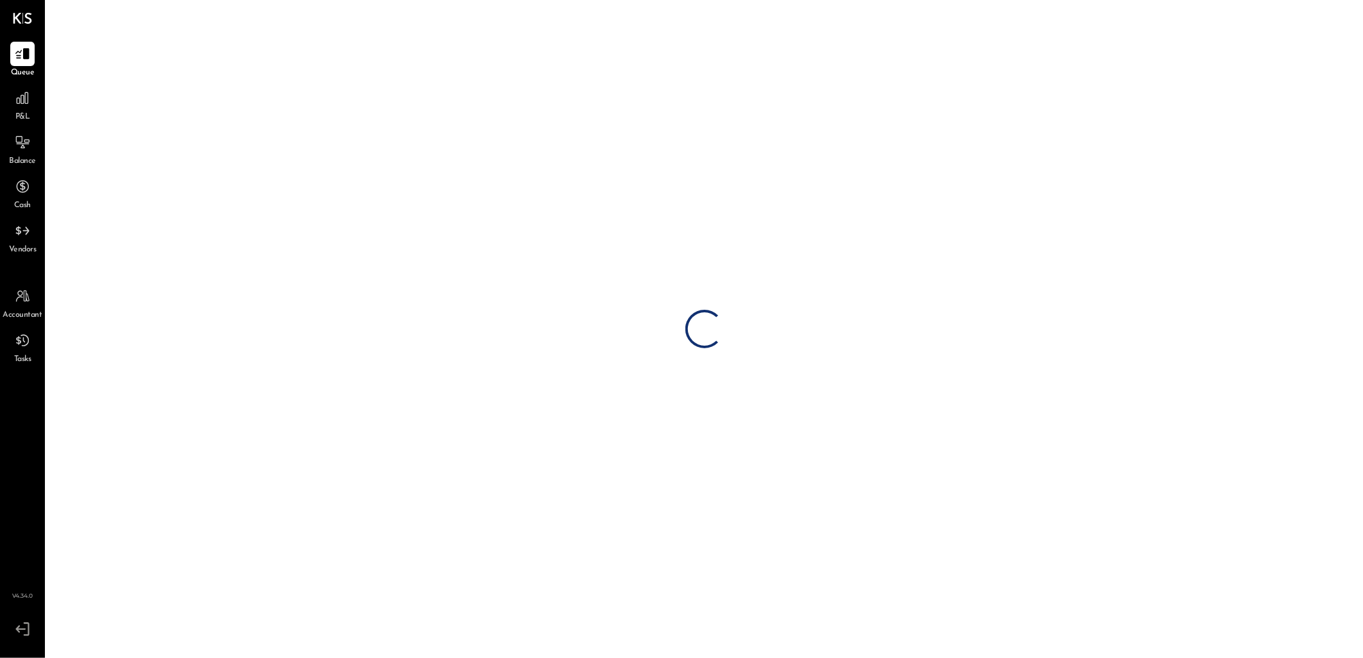  I want to click on span: Tasks, so click(22, 360).